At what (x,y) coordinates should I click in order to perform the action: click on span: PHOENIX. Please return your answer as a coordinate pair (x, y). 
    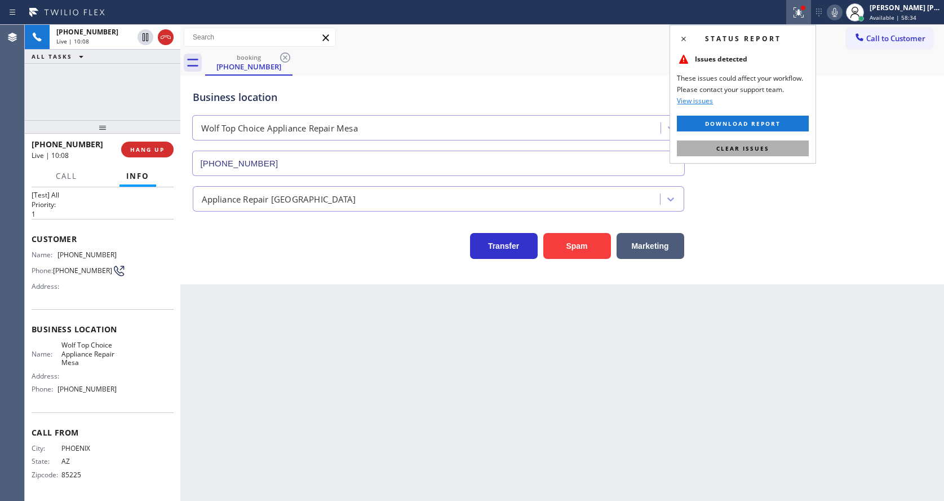
    Looking at the image, I should click on (89, 448).